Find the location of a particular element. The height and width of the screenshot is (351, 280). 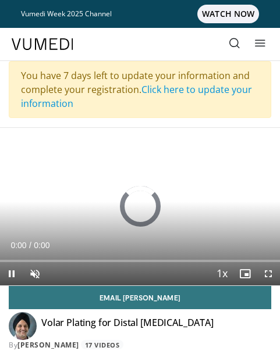

button: Enable picture-in-picture mode is located at coordinates (245, 274).